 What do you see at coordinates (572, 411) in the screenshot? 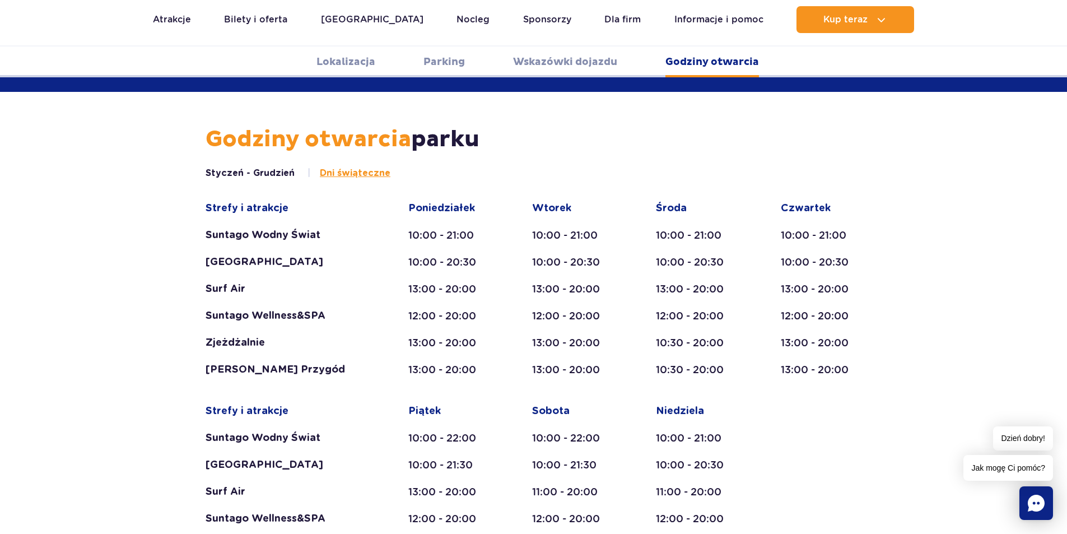
I see `div: Sobota` at bounding box center [572, 411].